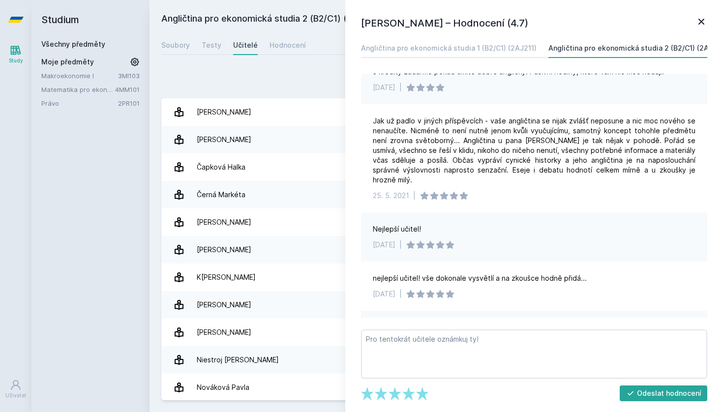  What do you see at coordinates (80, 103) in the screenshot?
I see `a: Právo` at bounding box center [80, 103].